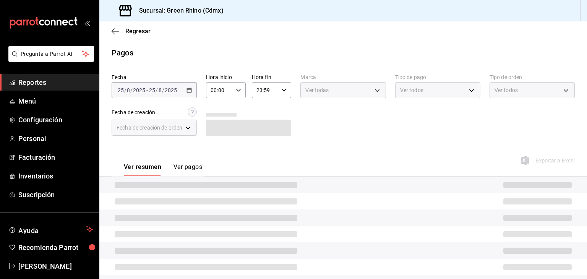 This screenshot has height=279, width=587. What do you see at coordinates (143, 170) in the screenshot?
I see `button: Ver resumen` at bounding box center [143, 170].